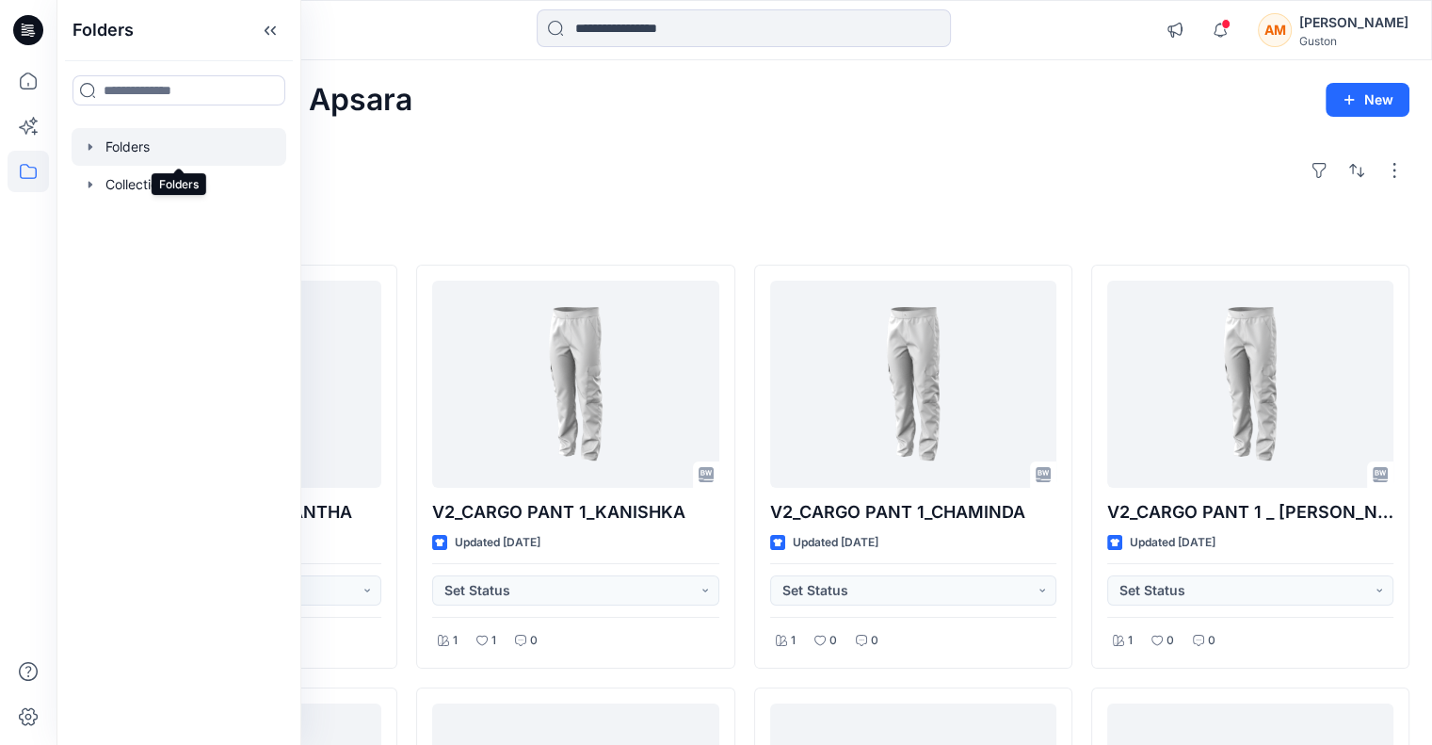  Describe the element at coordinates (913, 512) in the screenshot. I see `p: V2_CARGO PANT 1_CHAMINDA` at that location.